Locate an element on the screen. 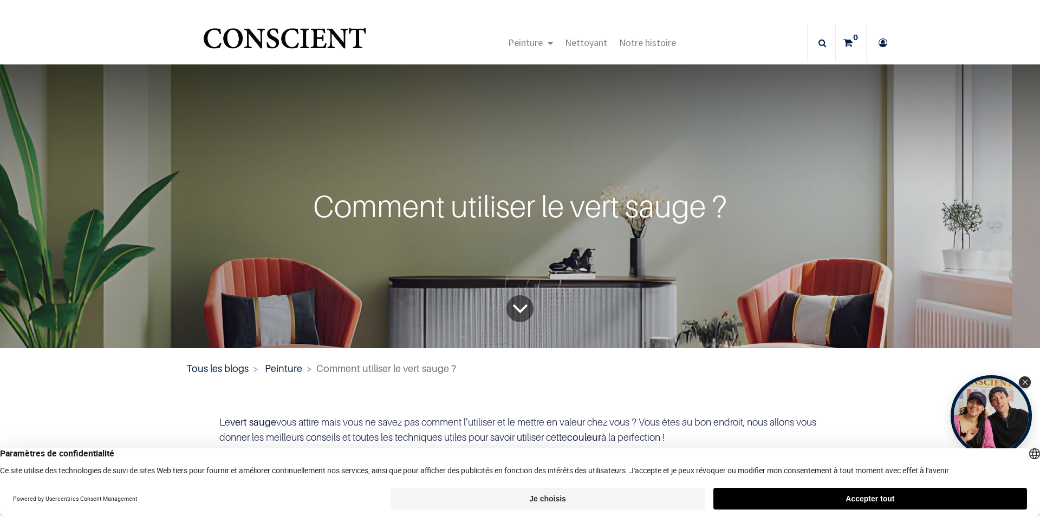 Image resolution: width=1040 pixels, height=516 pixels. span: Le vous attire mais vous ne savez pas comment l’utiliser et le mettre en valeur chez vous ? Vous ... is located at coordinates (518, 429).